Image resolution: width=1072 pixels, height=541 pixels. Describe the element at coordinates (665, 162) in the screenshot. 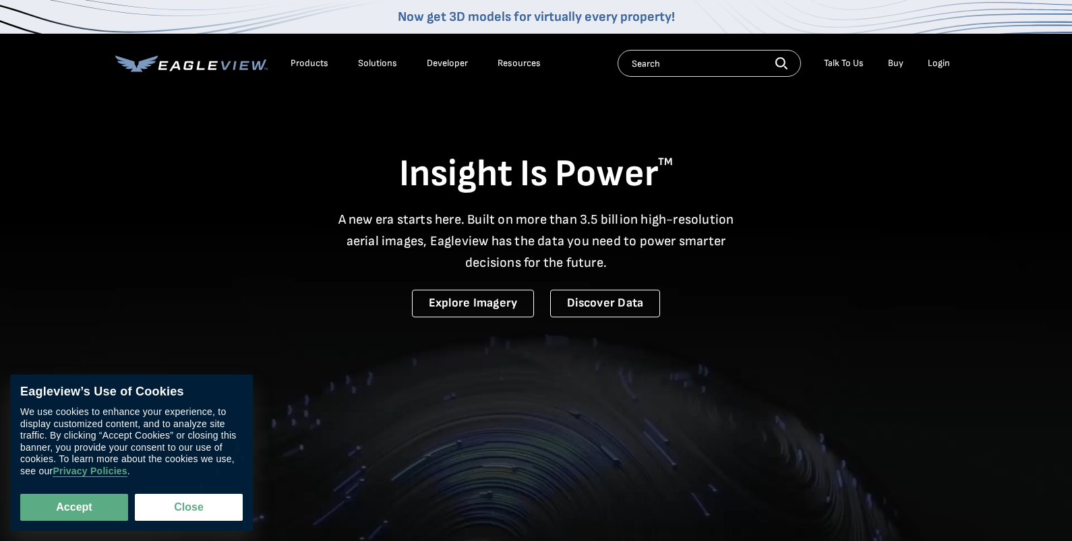

I see `sup: TM` at that location.